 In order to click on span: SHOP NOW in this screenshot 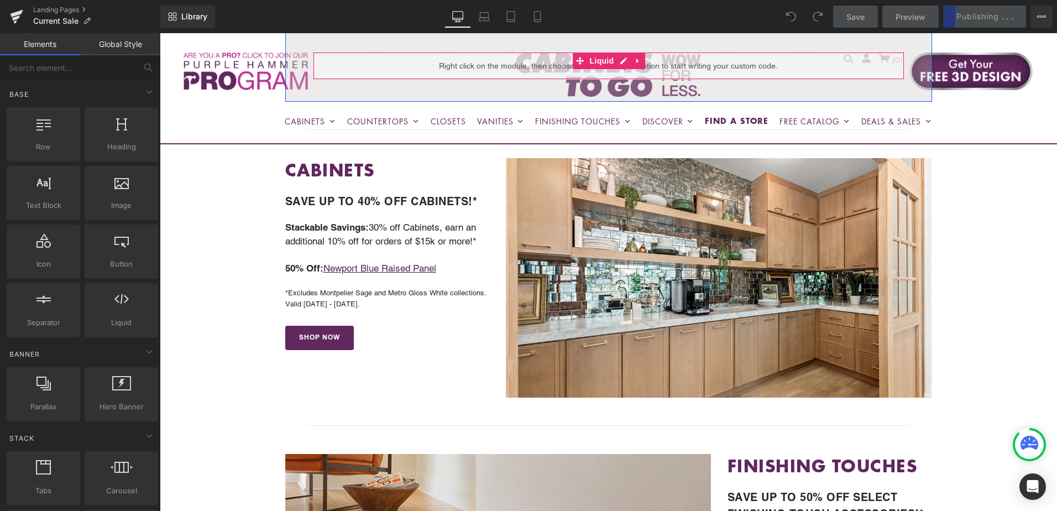, I will do `click(160, 305)`.